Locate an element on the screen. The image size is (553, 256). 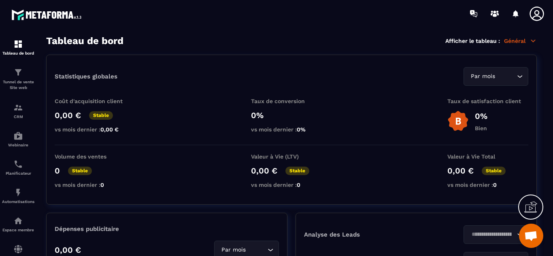
p: CRM is located at coordinates (18, 117).